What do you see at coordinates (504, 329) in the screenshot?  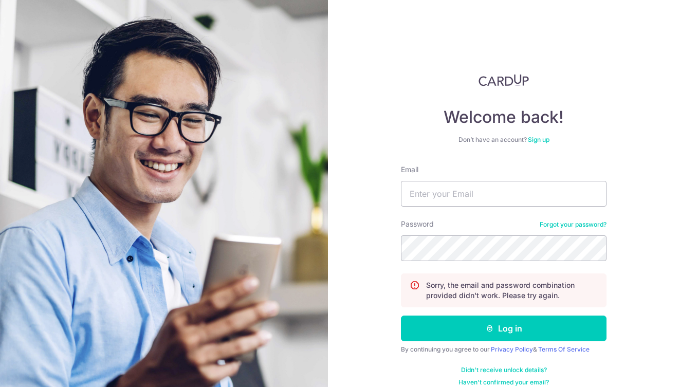 I see `button: Log in` at bounding box center [504, 329].